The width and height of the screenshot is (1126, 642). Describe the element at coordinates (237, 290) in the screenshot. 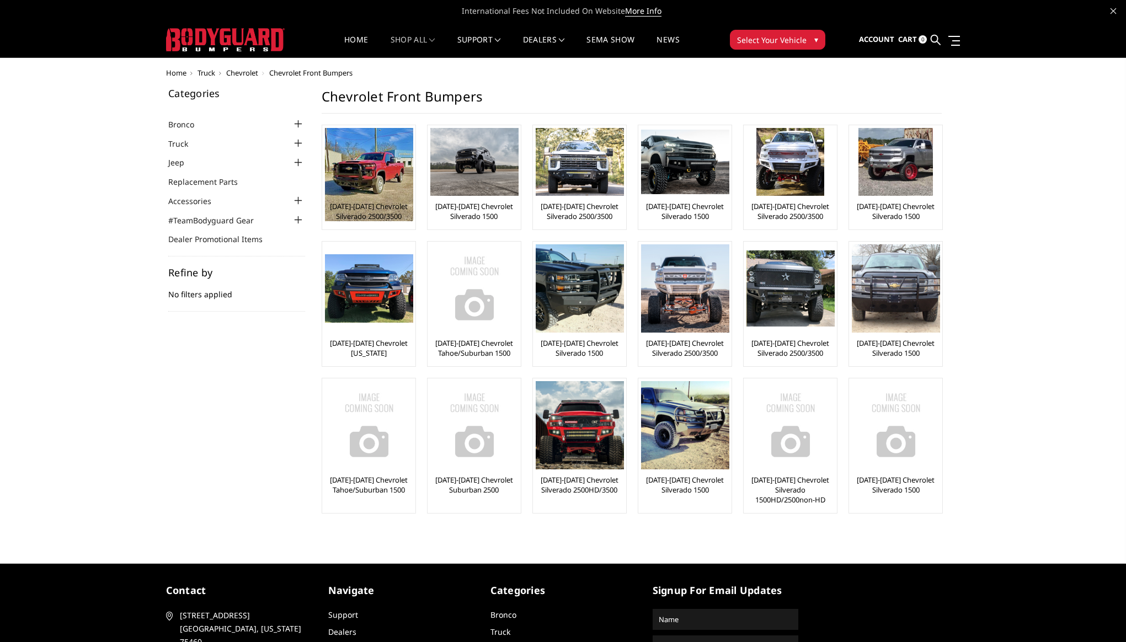

I see `div: No filters applied` at that location.